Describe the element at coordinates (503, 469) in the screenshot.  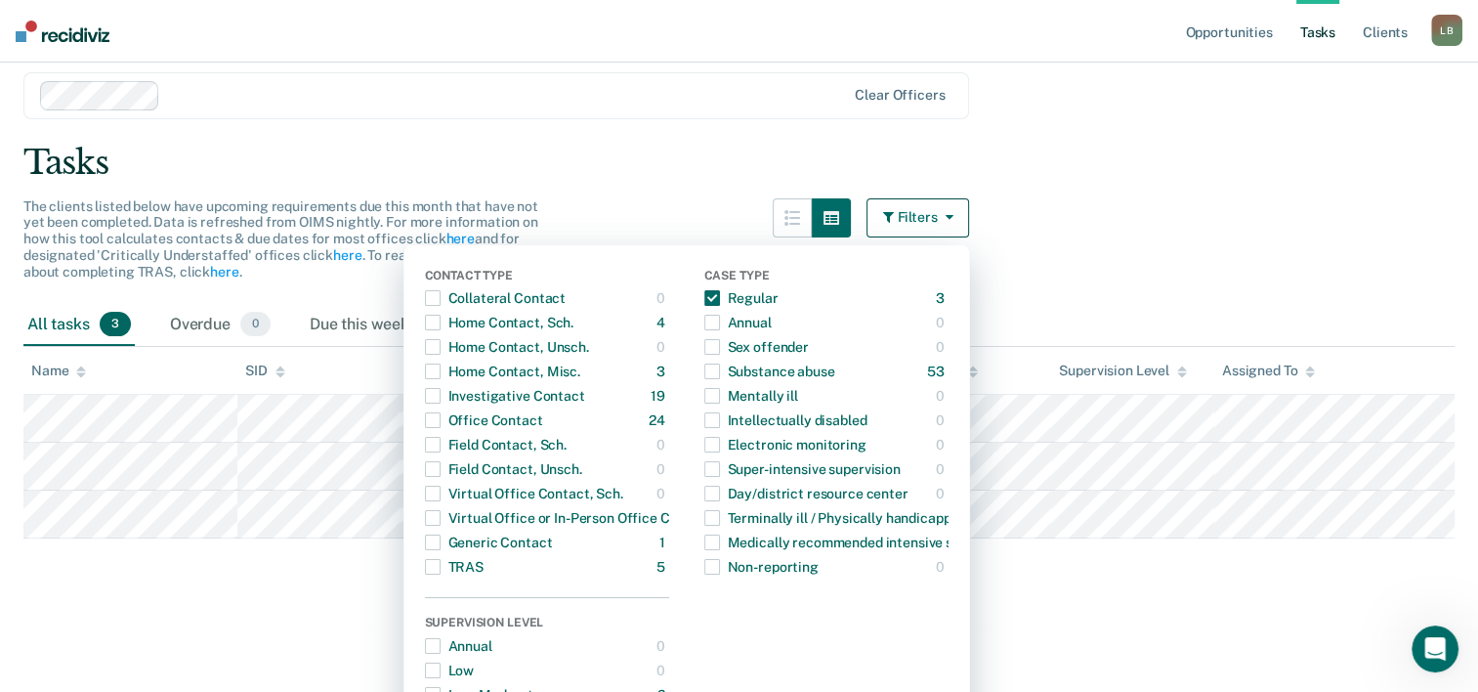
I see `div: Field Contact, Unsch.` at that location.